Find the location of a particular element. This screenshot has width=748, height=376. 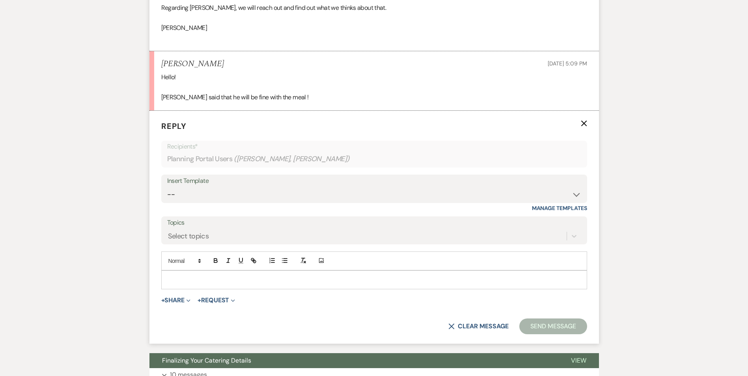

span: Reply is located at coordinates (174, 126).